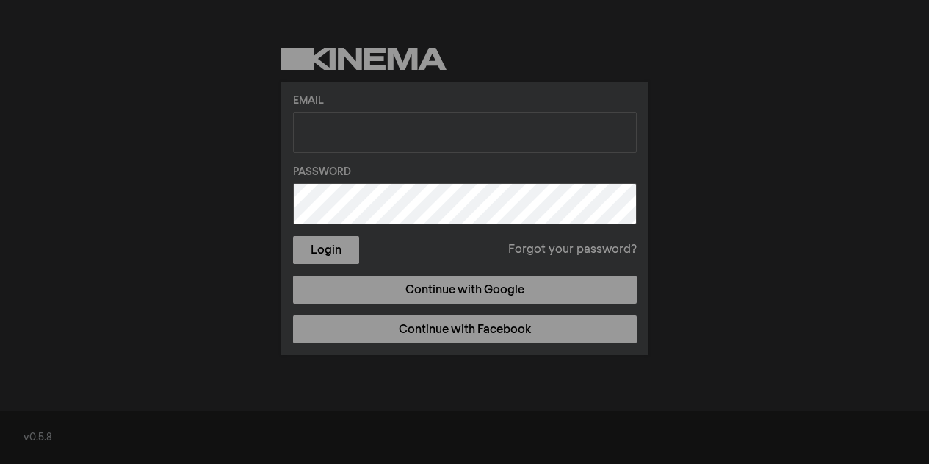 The width and height of the screenshot is (929, 464). I want to click on a: Forgot your password?, so click(572, 250).